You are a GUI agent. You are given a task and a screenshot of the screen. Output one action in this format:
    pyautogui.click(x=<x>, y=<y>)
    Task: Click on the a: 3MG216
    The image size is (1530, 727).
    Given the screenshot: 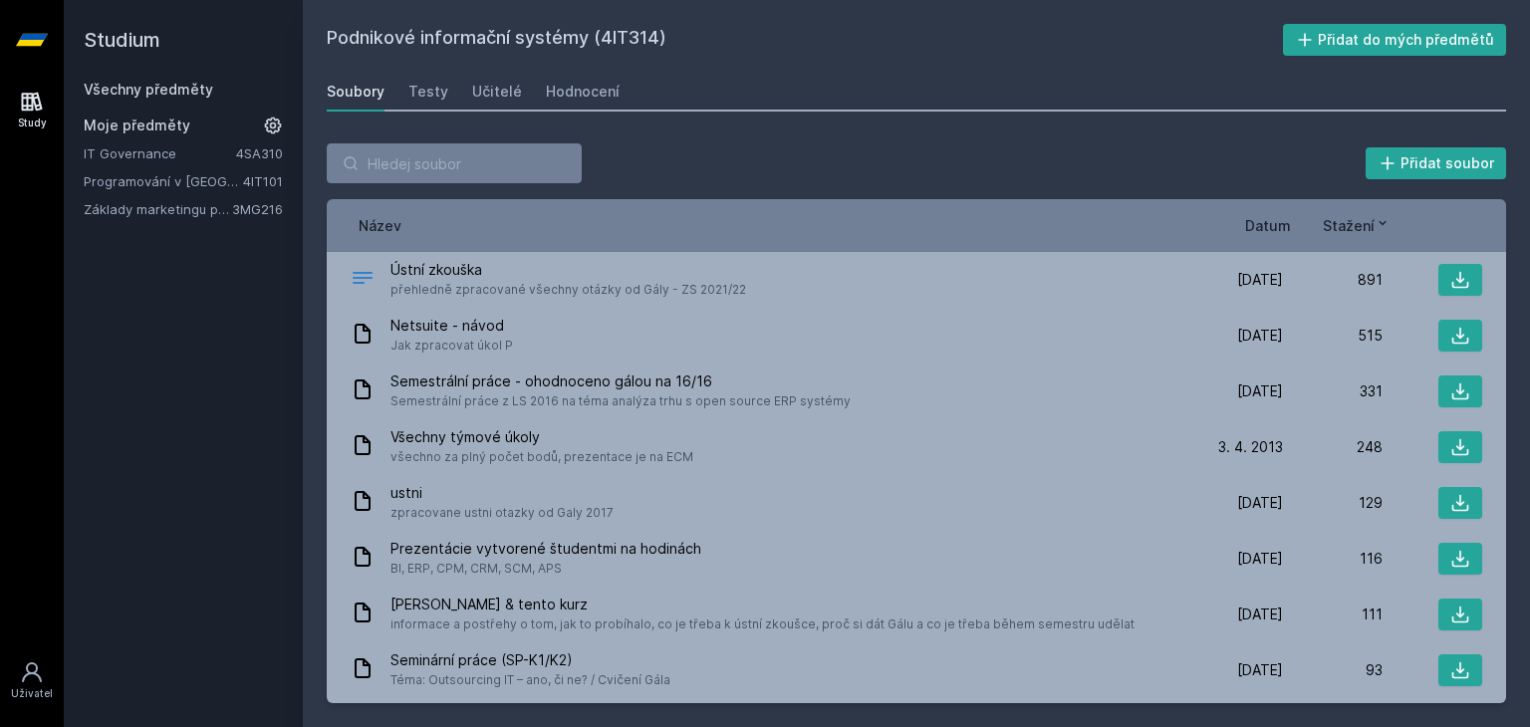 What is the action you would take?
    pyautogui.click(x=257, y=209)
    